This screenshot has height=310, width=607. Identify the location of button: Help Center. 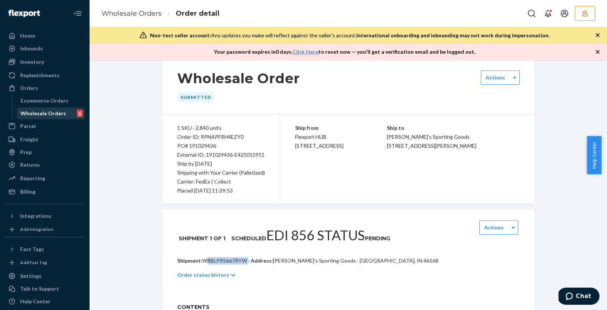
(594, 155).